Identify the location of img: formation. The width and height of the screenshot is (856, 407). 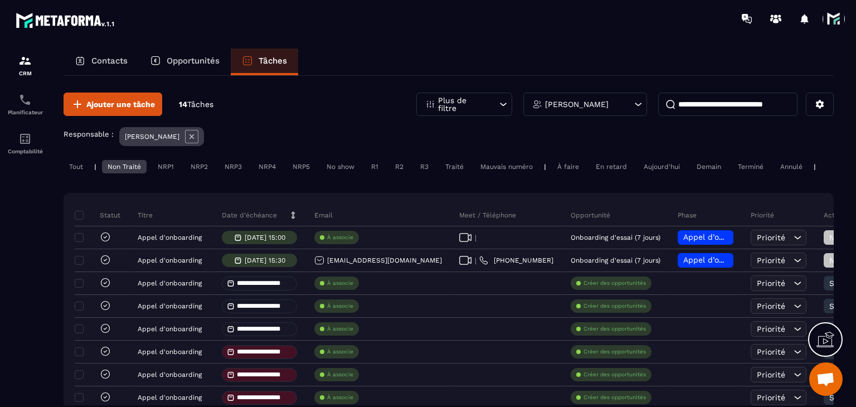
(25, 61).